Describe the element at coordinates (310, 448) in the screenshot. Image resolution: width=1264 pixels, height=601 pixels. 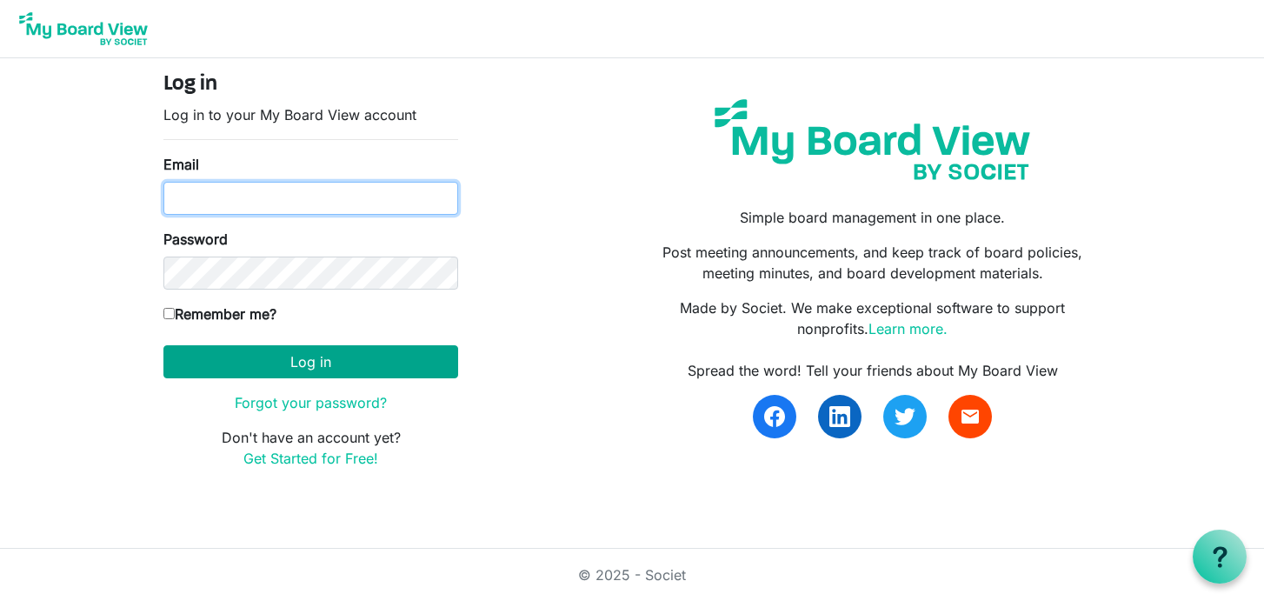
I see `p: Don't have an account yet?` at that location.